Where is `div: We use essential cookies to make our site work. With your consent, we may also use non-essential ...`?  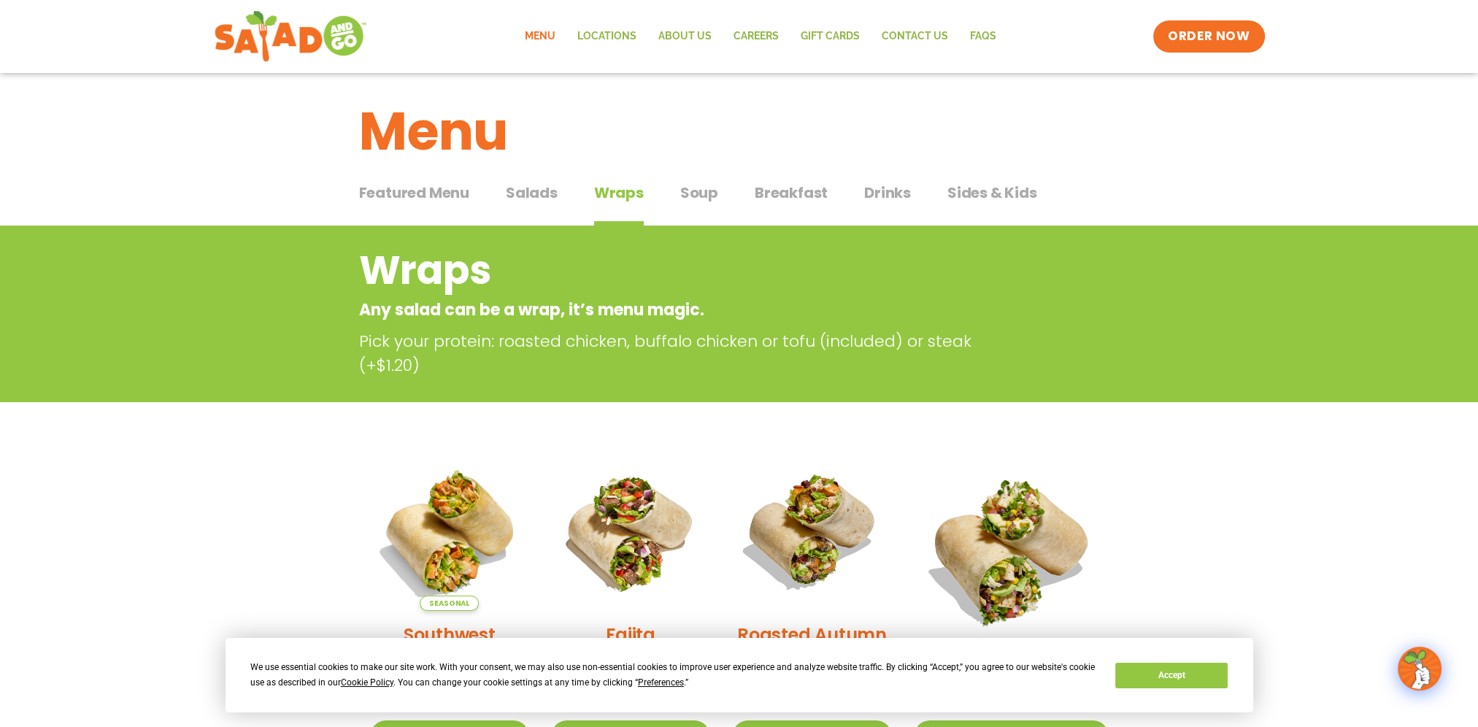
div: We use essential cookies to make our site work. With your consent, we may also use non-essential ... is located at coordinates (674, 675).